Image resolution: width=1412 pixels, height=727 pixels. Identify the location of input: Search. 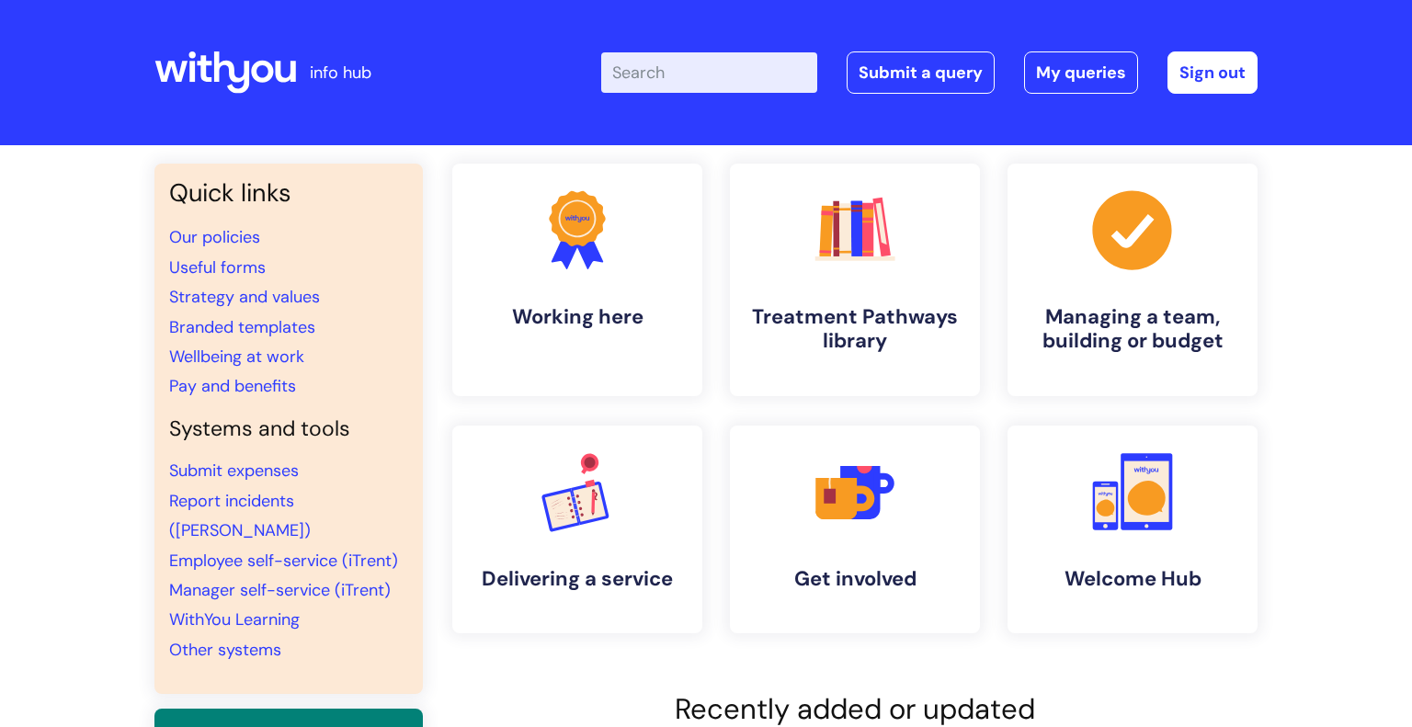
(709, 73).